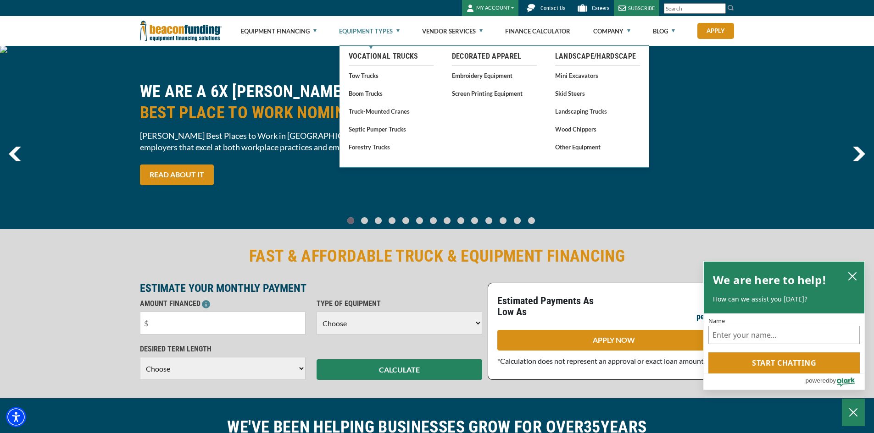 The width and height of the screenshot is (874, 433). Describe the element at coordinates (713, 317) in the screenshot. I see `p: per month` at that location.